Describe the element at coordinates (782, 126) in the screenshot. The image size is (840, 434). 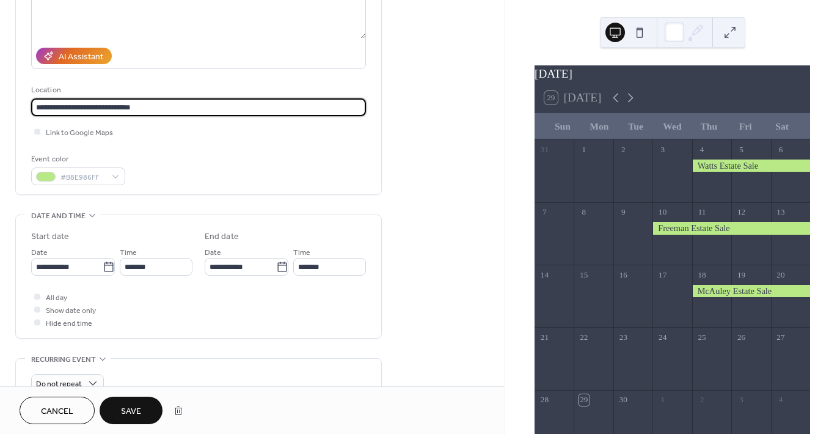
I see `div: Sat` at that location.